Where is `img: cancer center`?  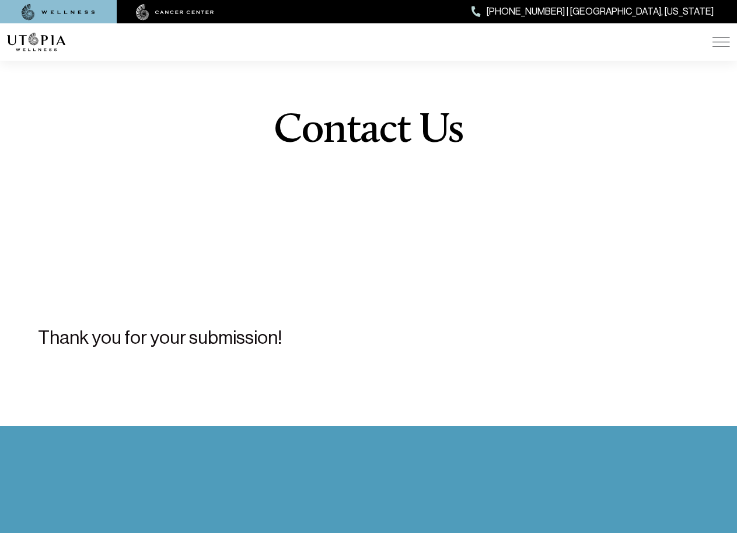 img: cancer center is located at coordinates (175, 12).